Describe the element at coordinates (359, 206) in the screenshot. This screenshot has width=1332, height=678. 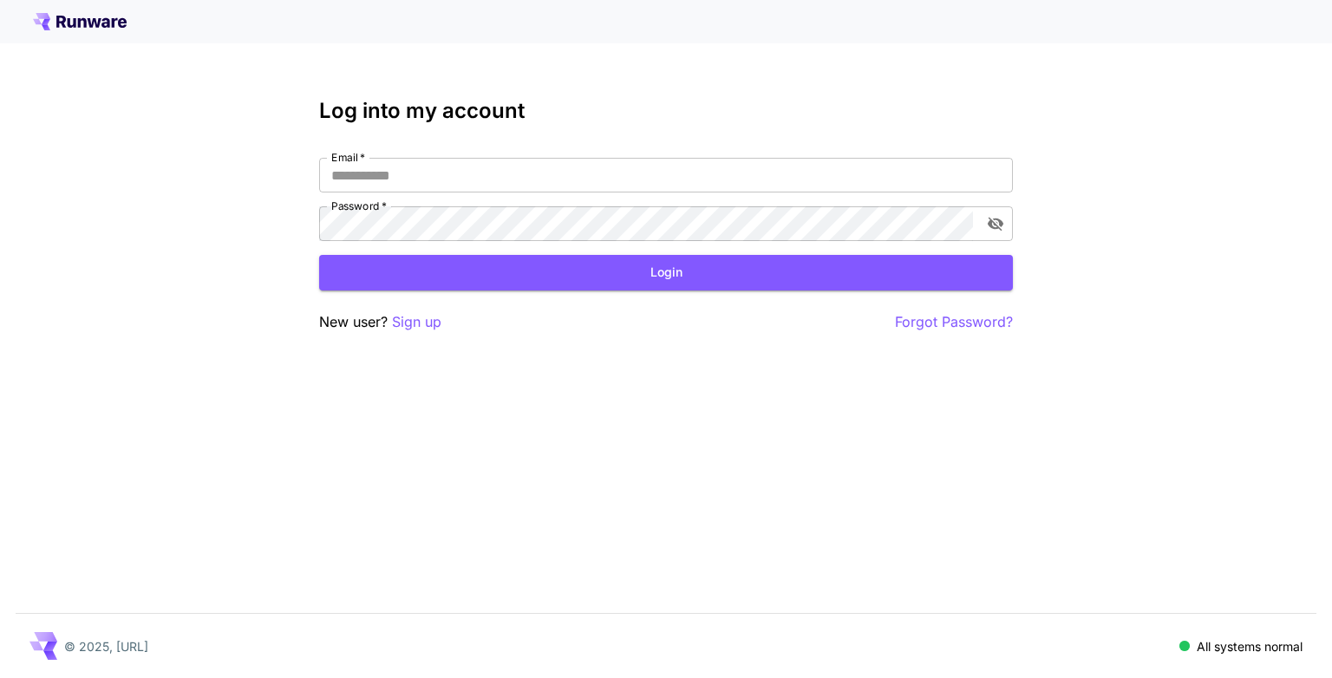
I see `label: Password` at that location.